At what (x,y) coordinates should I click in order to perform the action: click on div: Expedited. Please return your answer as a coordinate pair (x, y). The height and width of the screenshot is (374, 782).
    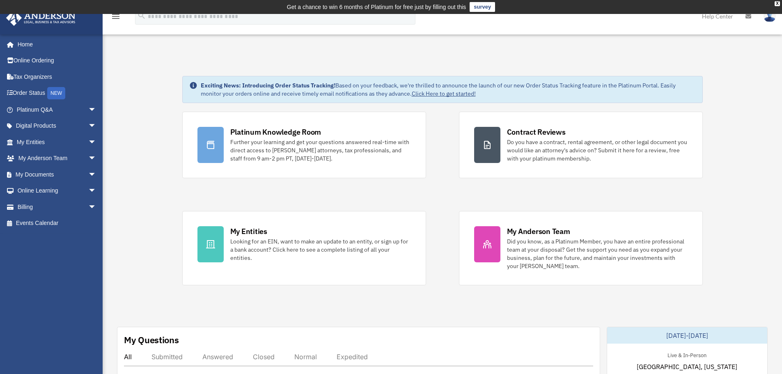
    Looking at the image, I should click on (352, 357).